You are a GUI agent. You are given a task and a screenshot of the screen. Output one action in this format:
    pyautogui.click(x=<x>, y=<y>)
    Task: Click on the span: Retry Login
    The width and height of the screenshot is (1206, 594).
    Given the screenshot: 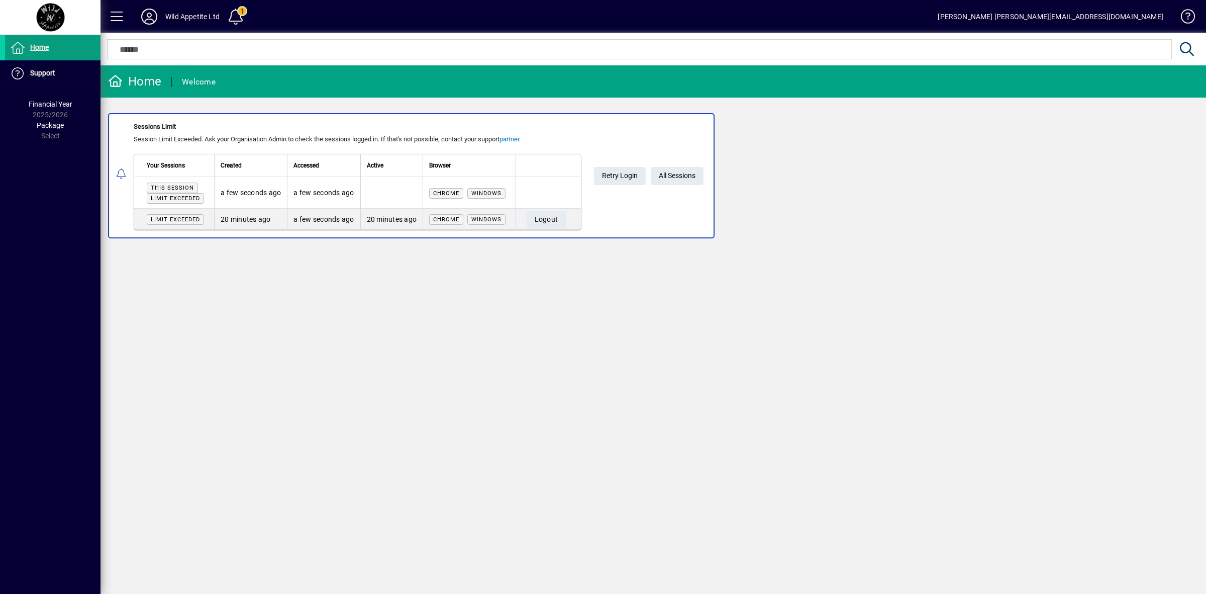 What is the action you would take?
    pyautogui.click(x=620, y=175)
    